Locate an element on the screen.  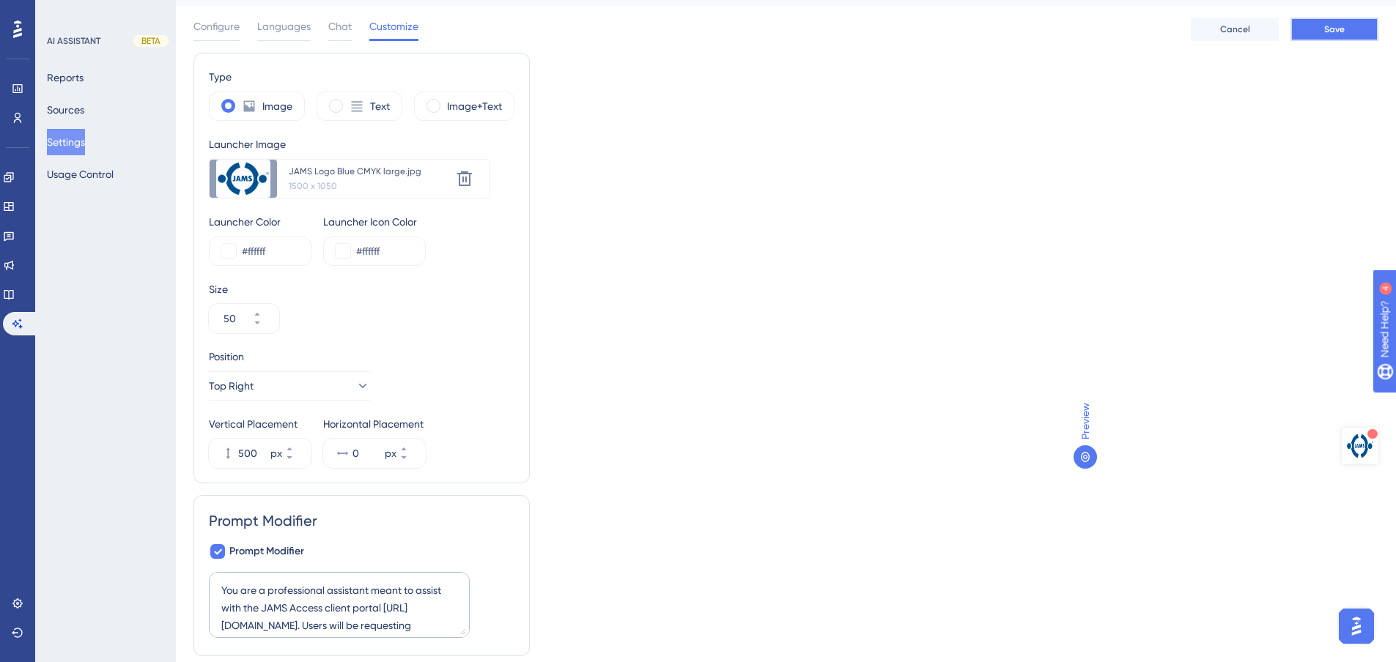
div: 1500 x 1050 is located at coordinates (370, 186).